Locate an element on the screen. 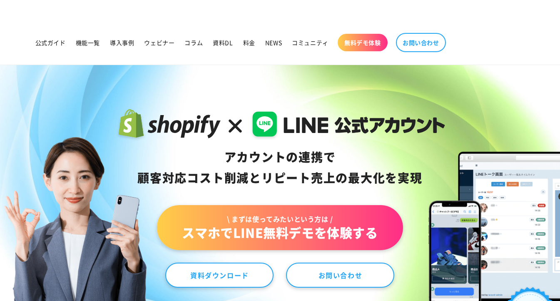 The image size is (560, 301). div: アカウントの連携で 顧客対応コスト削減と リピート売上の 最大化を実現 is located at coordinates (280, 167).